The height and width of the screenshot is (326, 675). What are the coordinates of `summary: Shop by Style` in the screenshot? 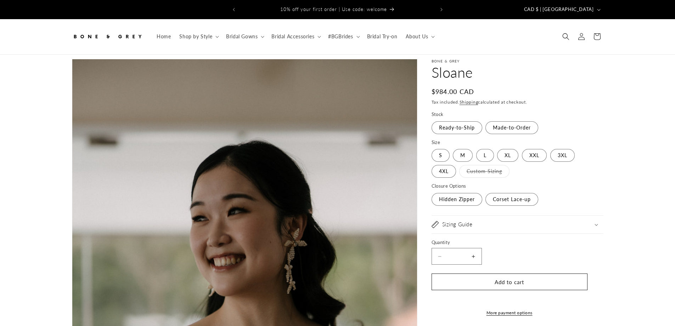 It's located at (199, 37).